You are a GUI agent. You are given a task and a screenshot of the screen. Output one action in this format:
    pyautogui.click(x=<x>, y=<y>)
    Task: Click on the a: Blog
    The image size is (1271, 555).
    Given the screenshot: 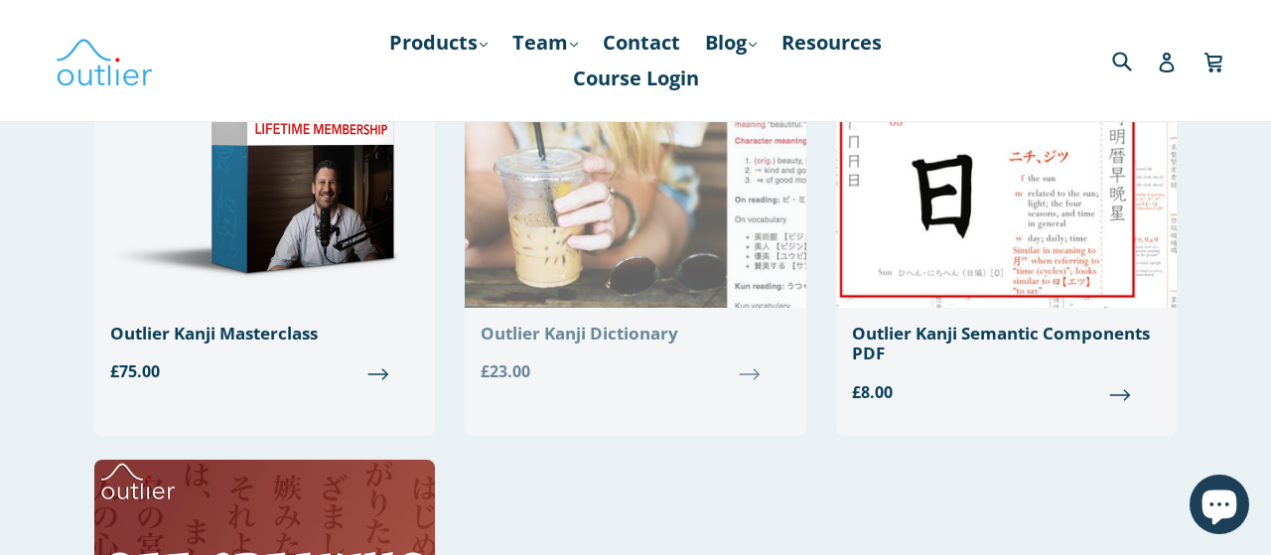 What is the action you would take?
    pyautogui.click(x=731, y=43)
    